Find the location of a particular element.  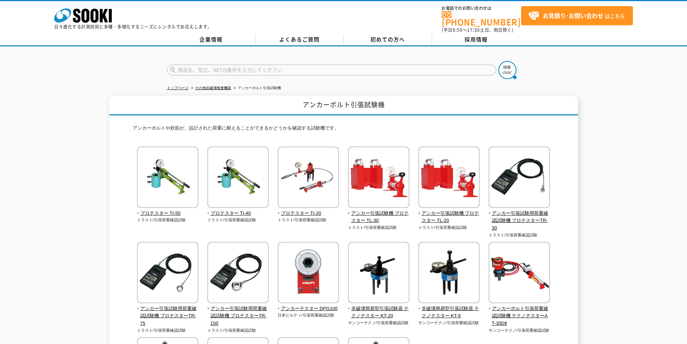

span: はこちら is located at coordinates (577, 16).